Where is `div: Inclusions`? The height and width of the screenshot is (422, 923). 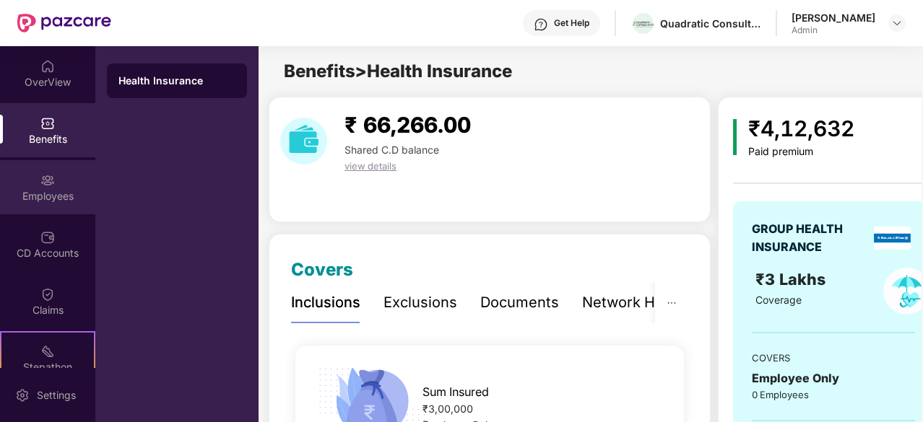
div: Inclusions is located at coordinates (326, 302).